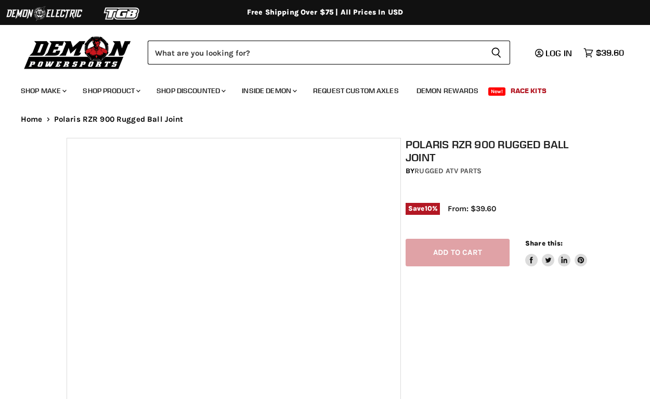 The width and height of the screenshot is (650, 399). I want to click on a: Race Kits, so click(529, 91).